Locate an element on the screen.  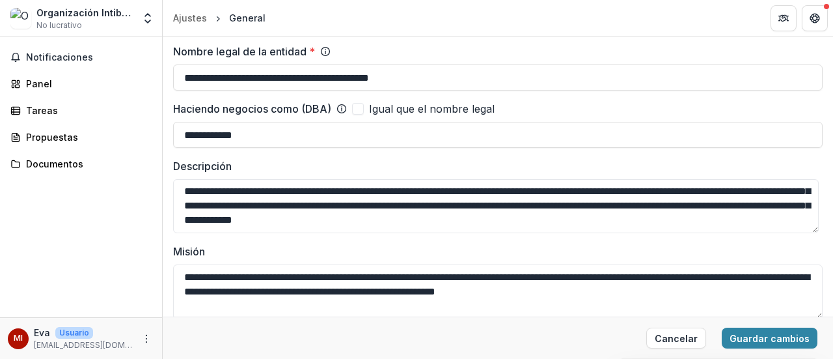
font: Igual que el nombre legal is located at coordinates (432, 109).